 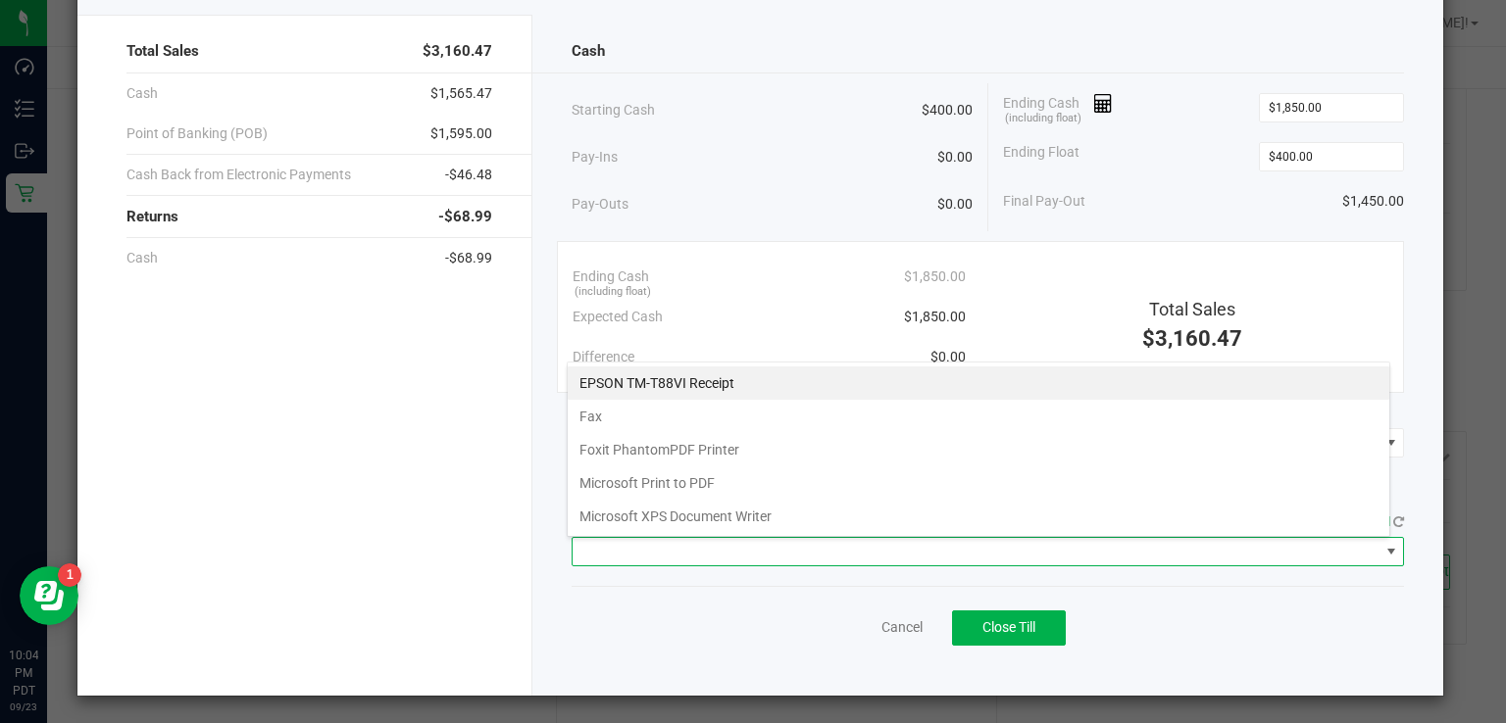 What do you see at coordinates (1009, 627) in the screenshot?
I see `span: Close Till` at bounding box center [1009, 627].